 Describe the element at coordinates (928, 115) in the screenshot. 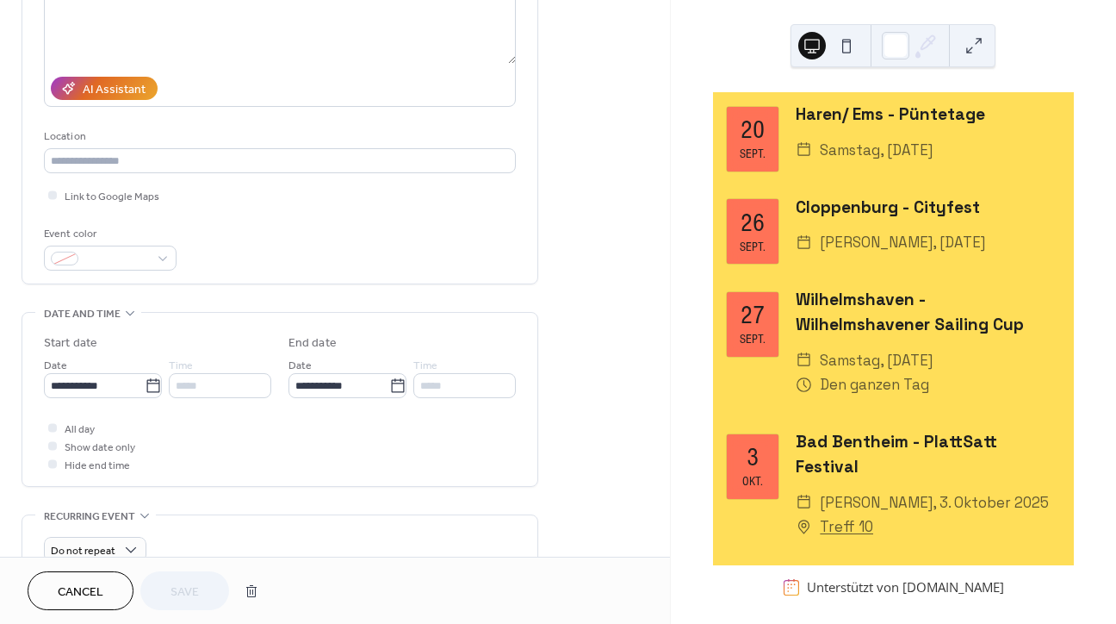

I see `div: Haren/ Ems - Püntetage` at that location.